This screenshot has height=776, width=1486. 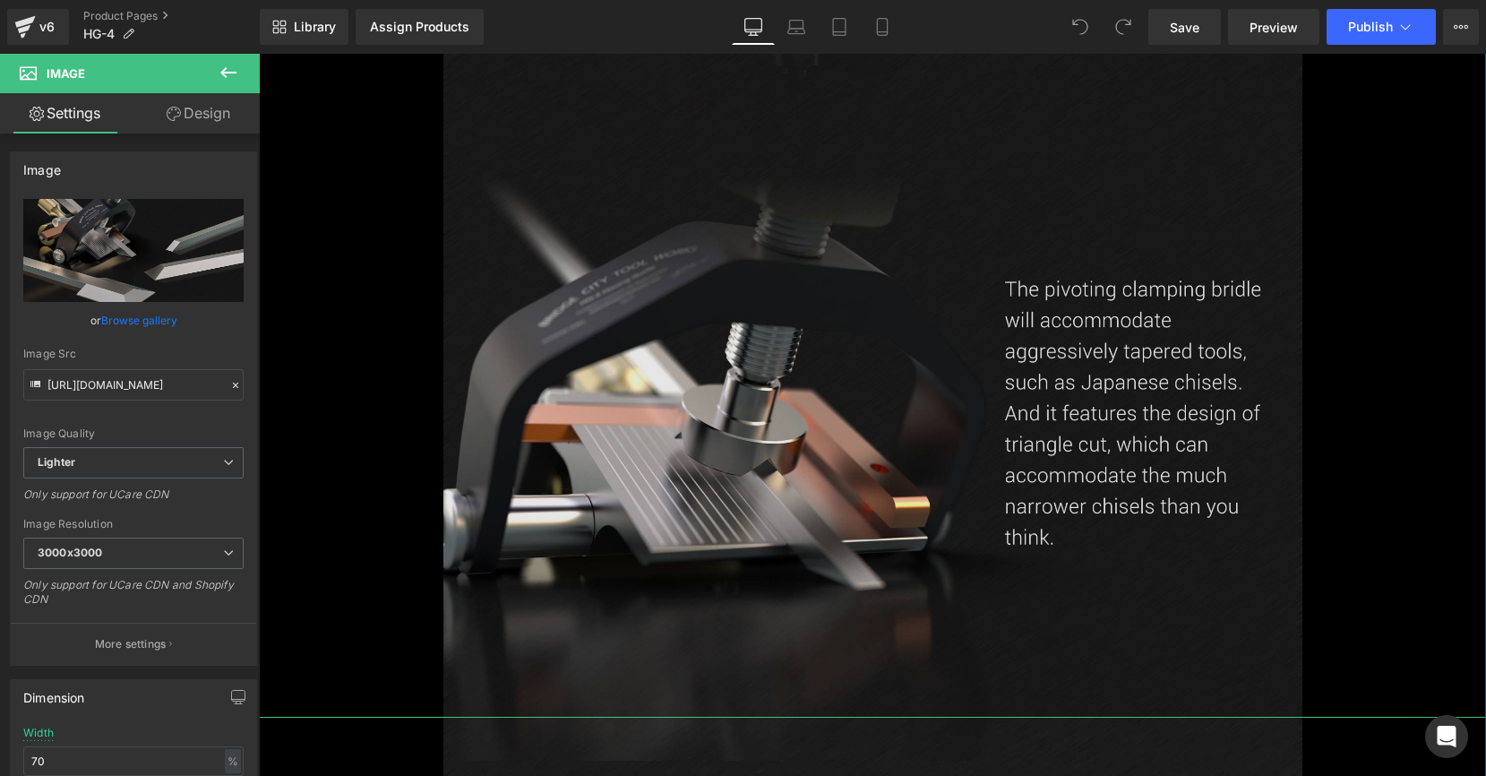 What do you see at coordinates (882, 27) in the screenshot?
I see `a: Mobile` at bounding box center [882, 27].